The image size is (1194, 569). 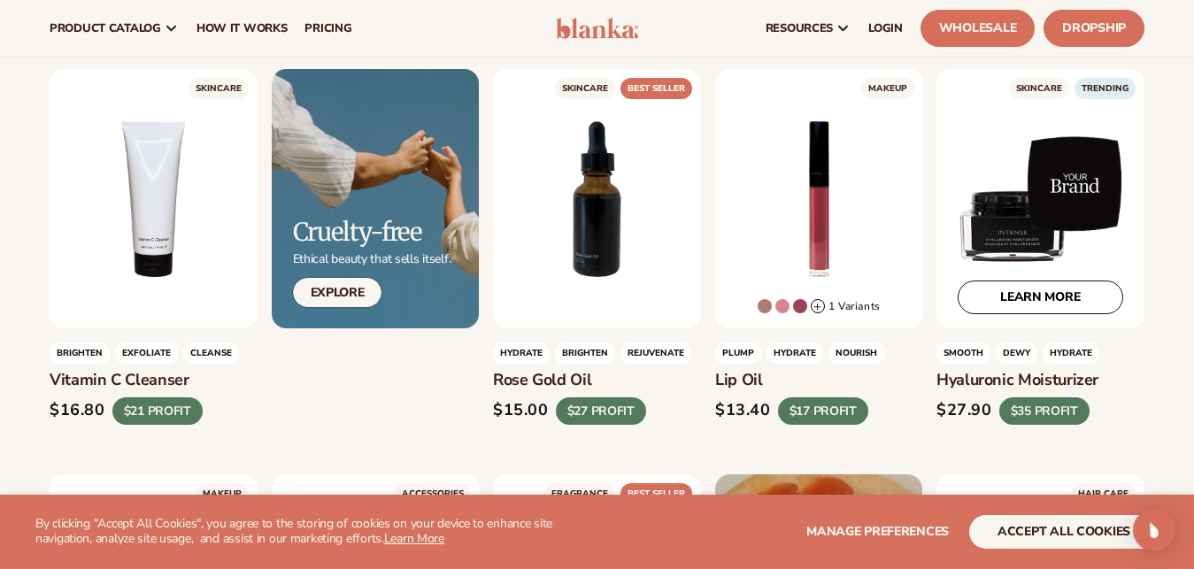 What do you see at coordinates (521, 412) in the screenshot?
I see `div: $15.00` at bounding box center [521, 412].